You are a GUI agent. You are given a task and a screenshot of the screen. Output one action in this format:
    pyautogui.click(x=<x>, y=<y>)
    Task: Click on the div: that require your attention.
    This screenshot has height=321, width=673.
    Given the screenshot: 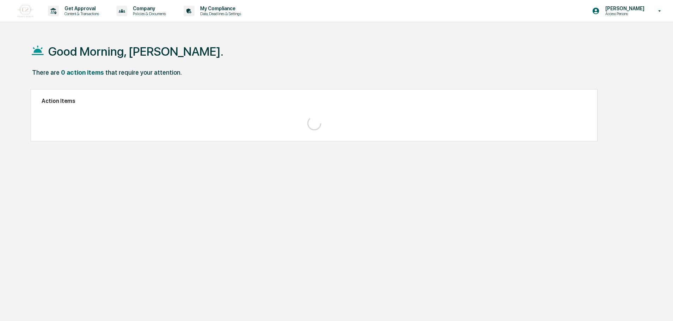 What is the action you would take?
    pyautogui.click(x=143, y=72)
    